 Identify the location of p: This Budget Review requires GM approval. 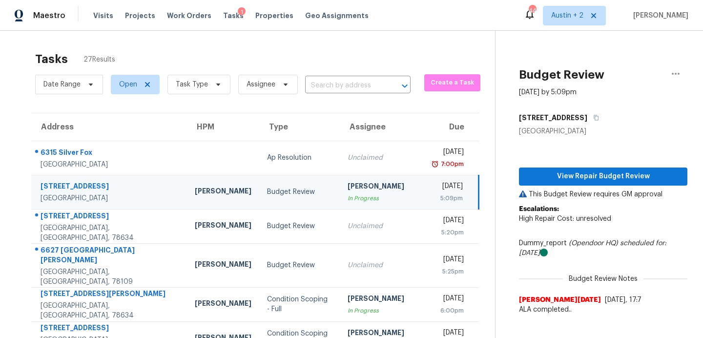
(603, 194).